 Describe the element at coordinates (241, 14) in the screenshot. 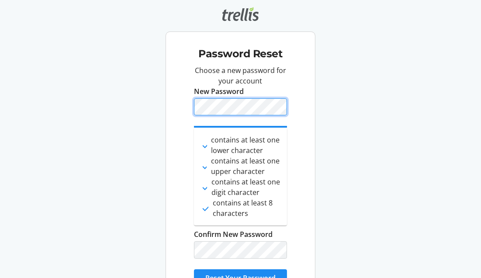

I see `img: Trellis logo` at that location.